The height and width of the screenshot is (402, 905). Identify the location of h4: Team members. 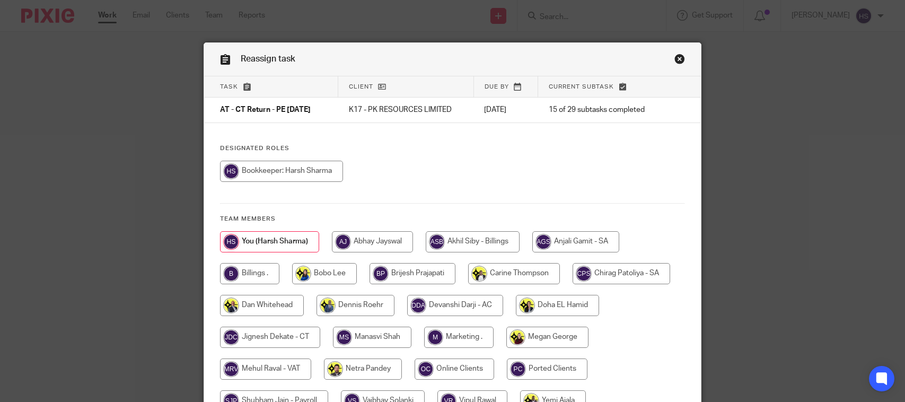
(452, 219).